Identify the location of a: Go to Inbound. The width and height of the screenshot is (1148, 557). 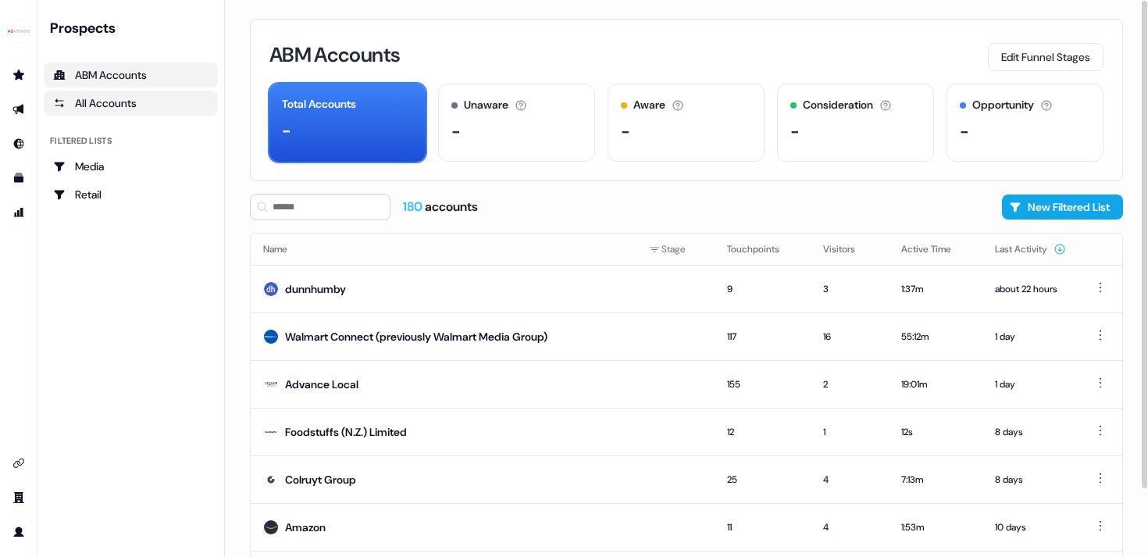
(19, 144).